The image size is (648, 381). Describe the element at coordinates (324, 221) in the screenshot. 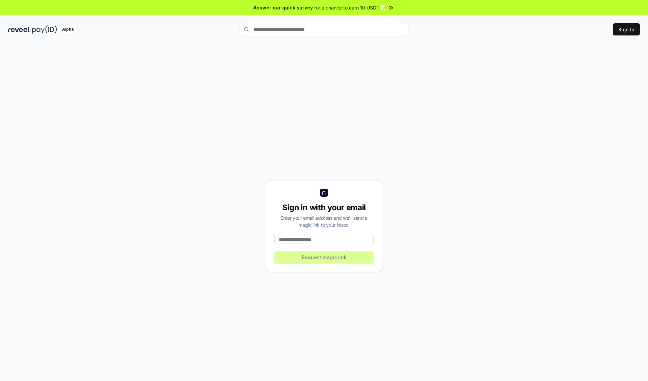

I see `div: Enter your email address and we’ll send a magic link to your inbox.` at that location.